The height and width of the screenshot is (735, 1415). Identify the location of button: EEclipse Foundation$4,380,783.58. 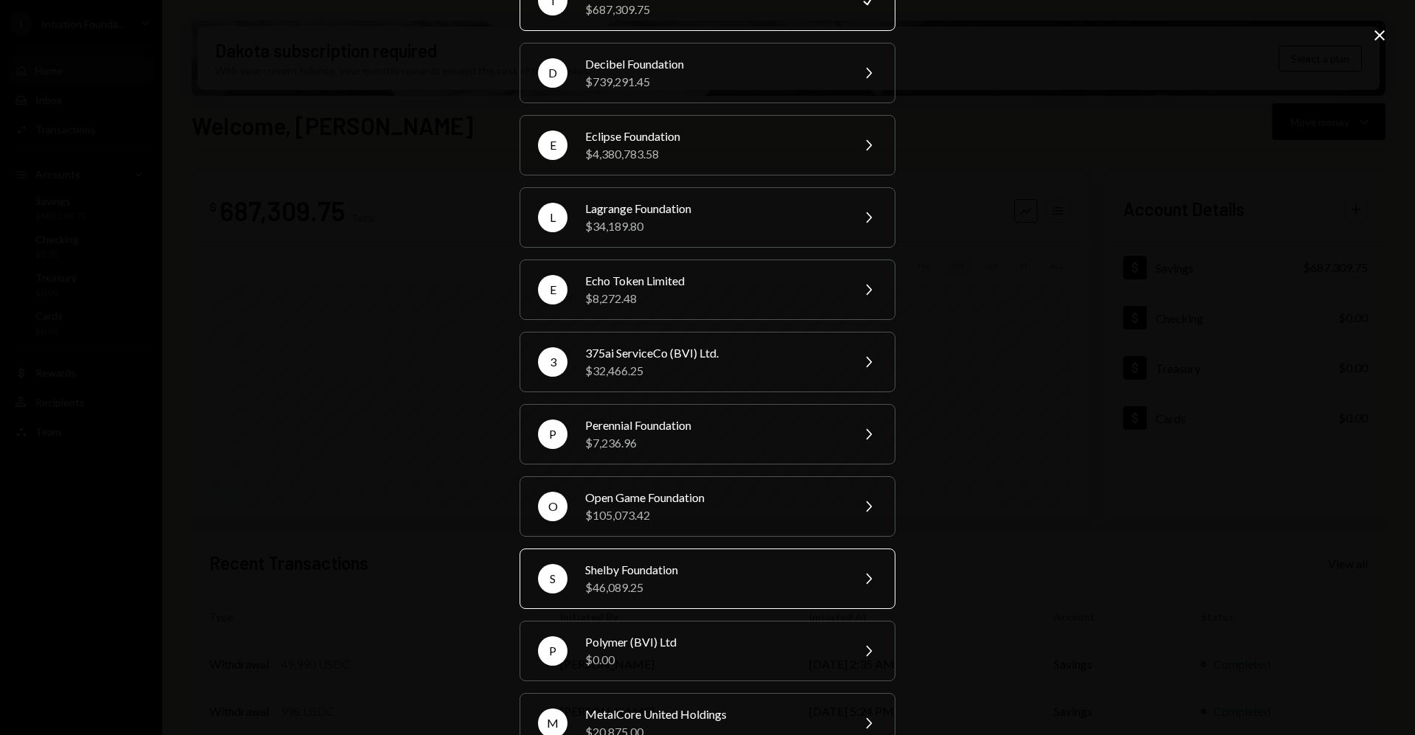
(708, 145).